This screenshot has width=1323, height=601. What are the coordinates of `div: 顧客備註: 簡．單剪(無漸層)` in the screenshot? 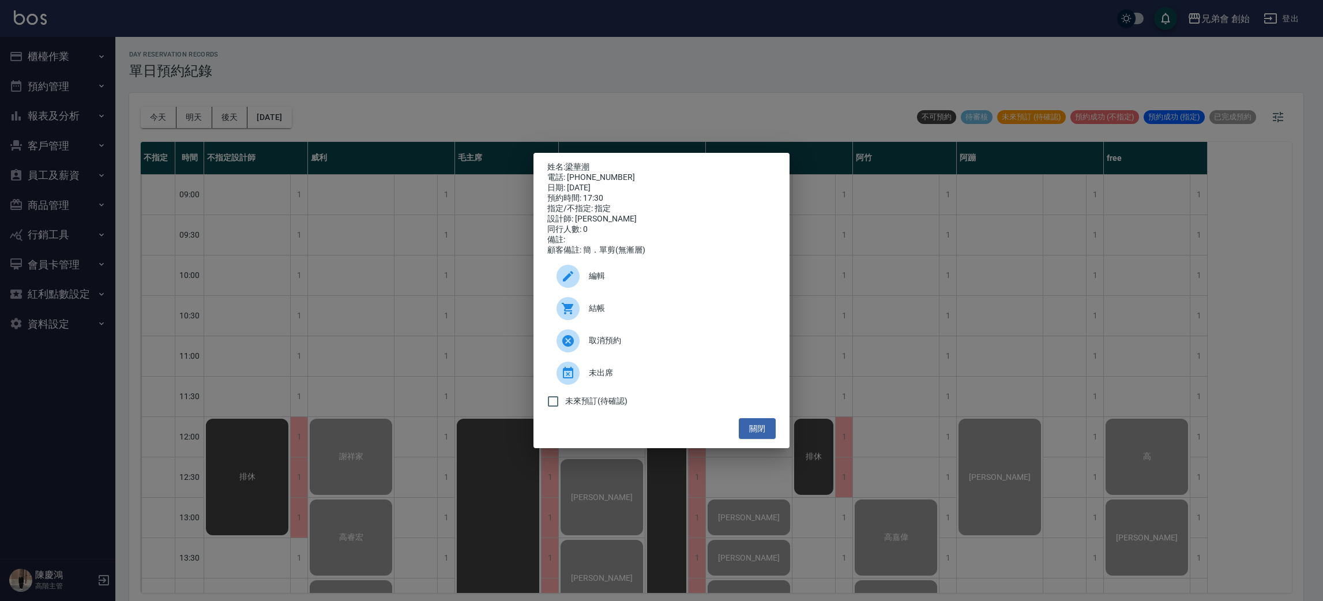 It's located at (662, 250).